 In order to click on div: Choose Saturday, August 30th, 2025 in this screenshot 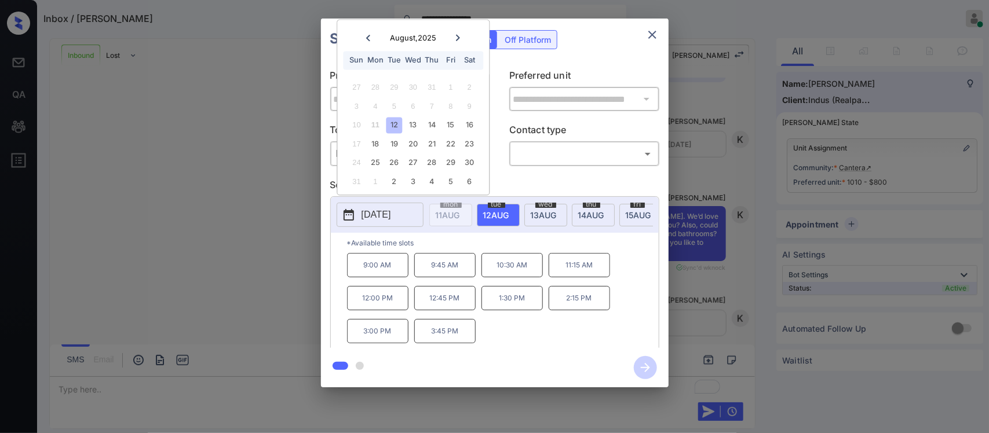, I will do `click(469, 163)`.